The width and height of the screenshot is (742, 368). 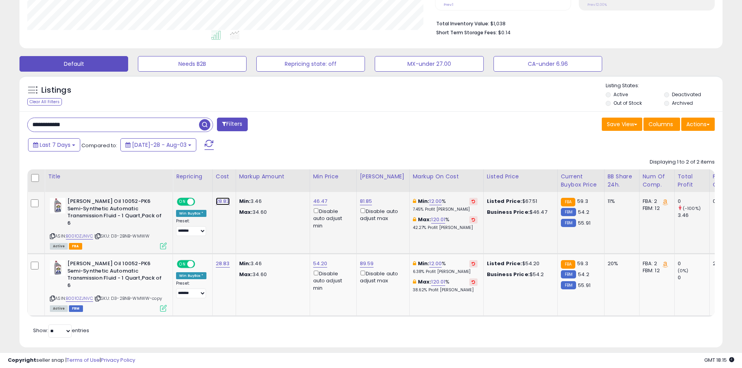 What do you see at coordinates (192, 64) in the screenshot?
I see `button: Needs B2B` at bounding box center [192, 64].